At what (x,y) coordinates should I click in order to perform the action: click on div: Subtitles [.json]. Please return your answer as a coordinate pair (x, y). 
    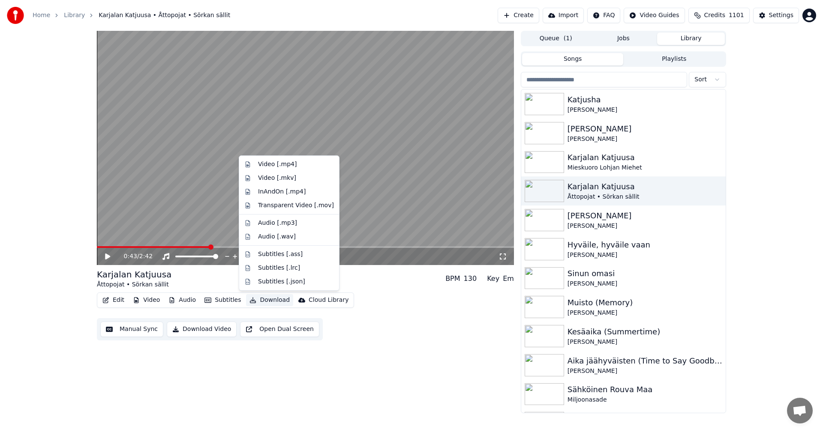
    Looking at the image, I should click on (282, 282).